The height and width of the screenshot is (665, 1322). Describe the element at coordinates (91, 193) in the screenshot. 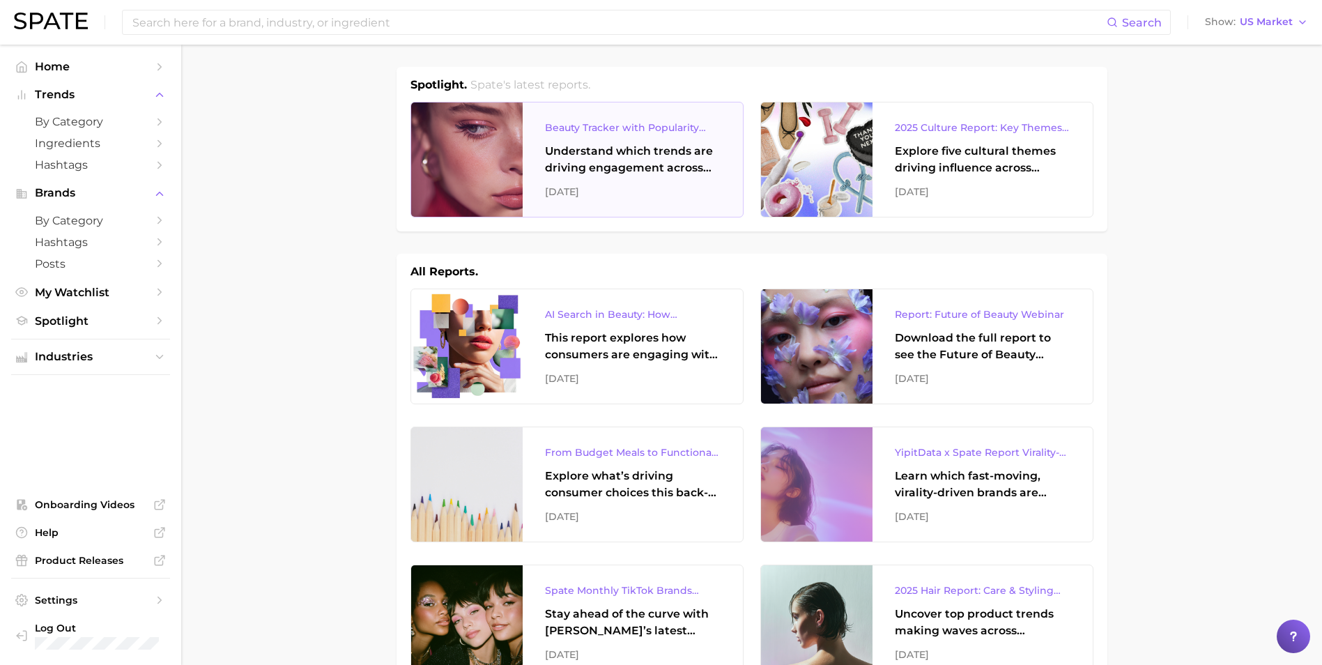

I see `span: Brands` at that location.